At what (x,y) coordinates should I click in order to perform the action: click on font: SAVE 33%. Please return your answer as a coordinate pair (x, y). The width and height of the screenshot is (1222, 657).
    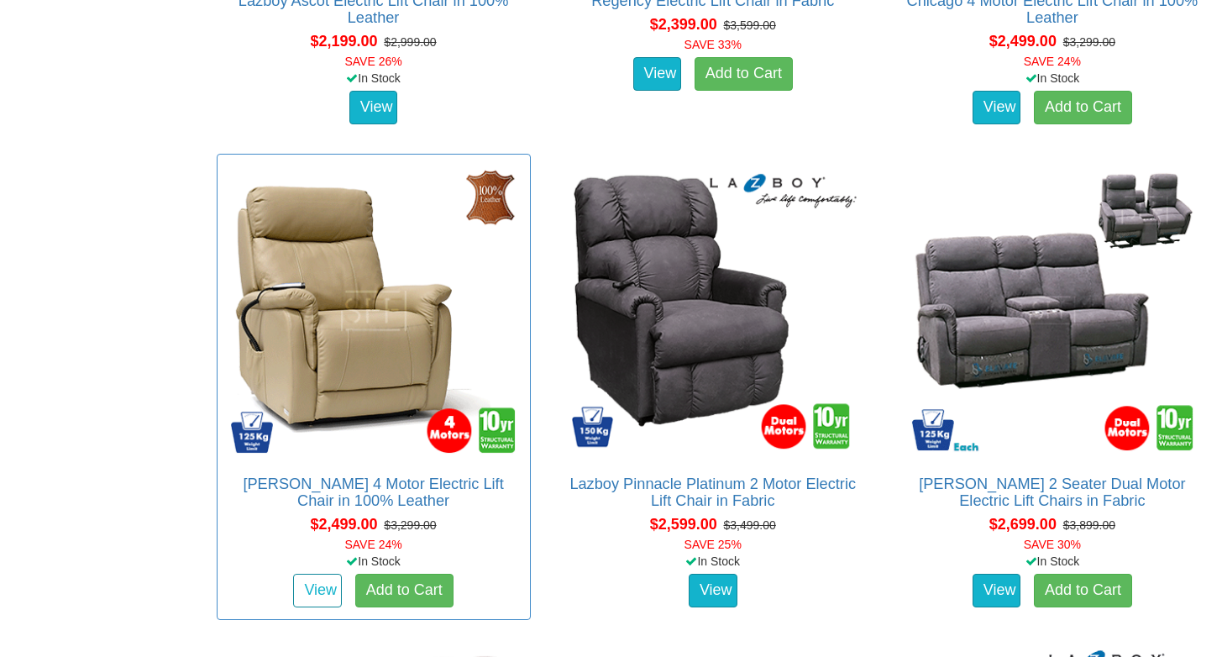
    Looking at the image, I should click on (713, 45).